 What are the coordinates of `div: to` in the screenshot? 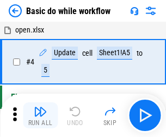 It's located at (139, 53).